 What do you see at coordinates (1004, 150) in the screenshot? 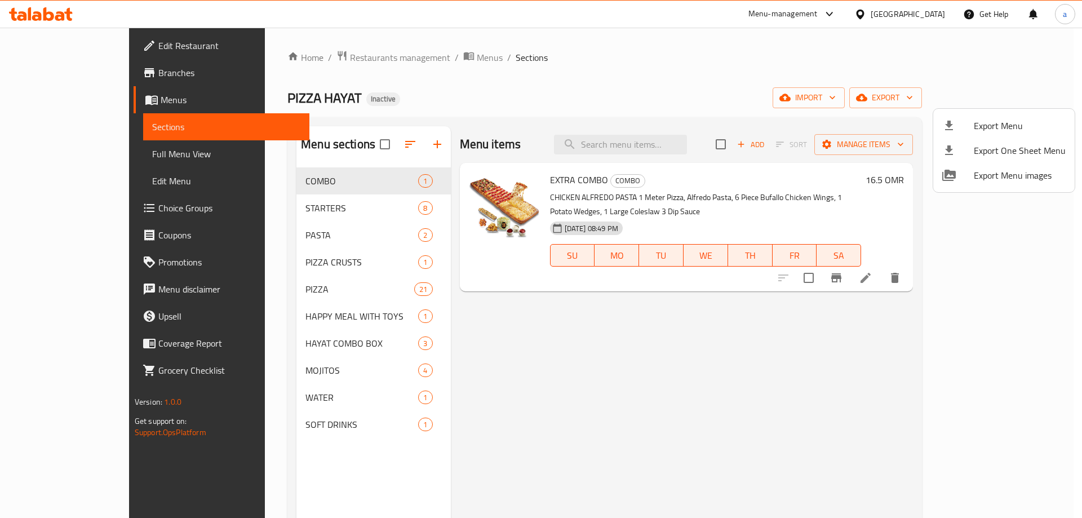
I see `li: Export one sheet menu items` at bounding box center [1004, 150].